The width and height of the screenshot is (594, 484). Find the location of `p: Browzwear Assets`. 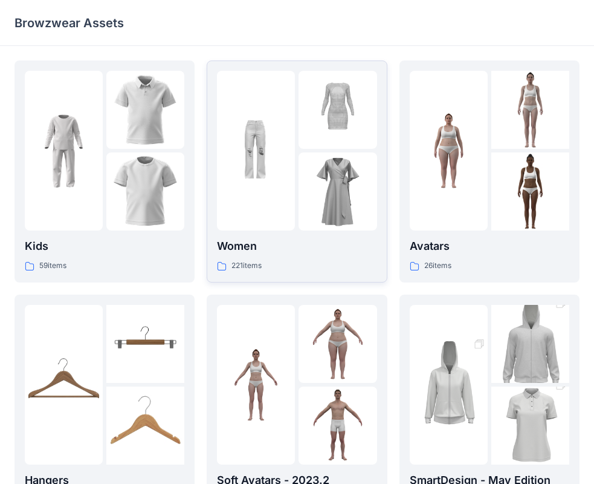

p: Browzwear Assets is located at coordinates (69, 23).